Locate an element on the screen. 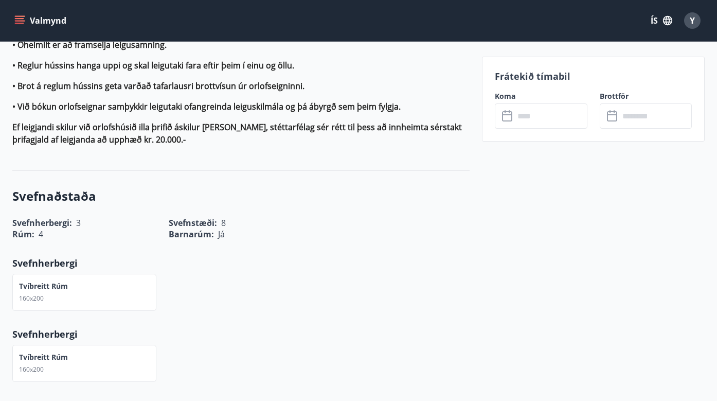  button: Y is located at coordinates (692, 21).